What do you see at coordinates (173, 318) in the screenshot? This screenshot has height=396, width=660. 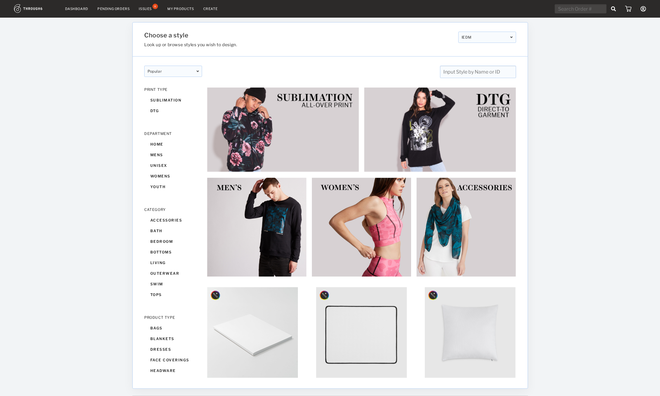 I see `div: PRODUCT TYPE` at bounding box center [173, 318].